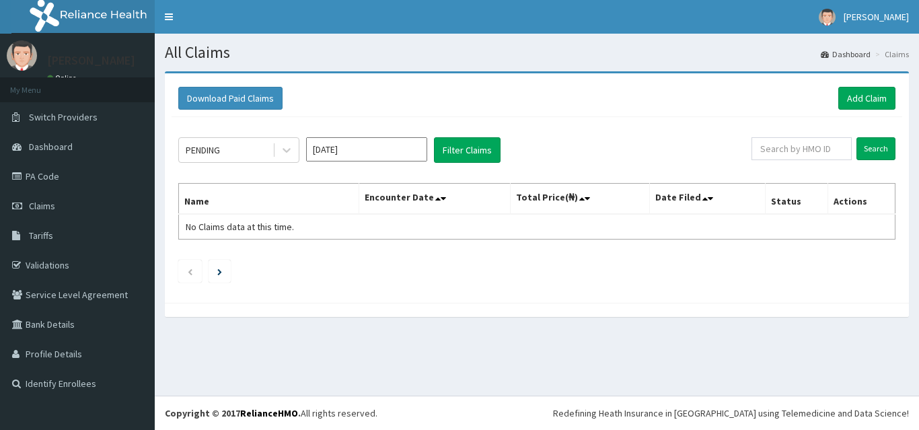 This screenshot has height=430, width=919. What do you see at coordinates (233, 413) in the screenshot?
I see `strong: Copyright © 2017 .` at bounding box center [233, 413].